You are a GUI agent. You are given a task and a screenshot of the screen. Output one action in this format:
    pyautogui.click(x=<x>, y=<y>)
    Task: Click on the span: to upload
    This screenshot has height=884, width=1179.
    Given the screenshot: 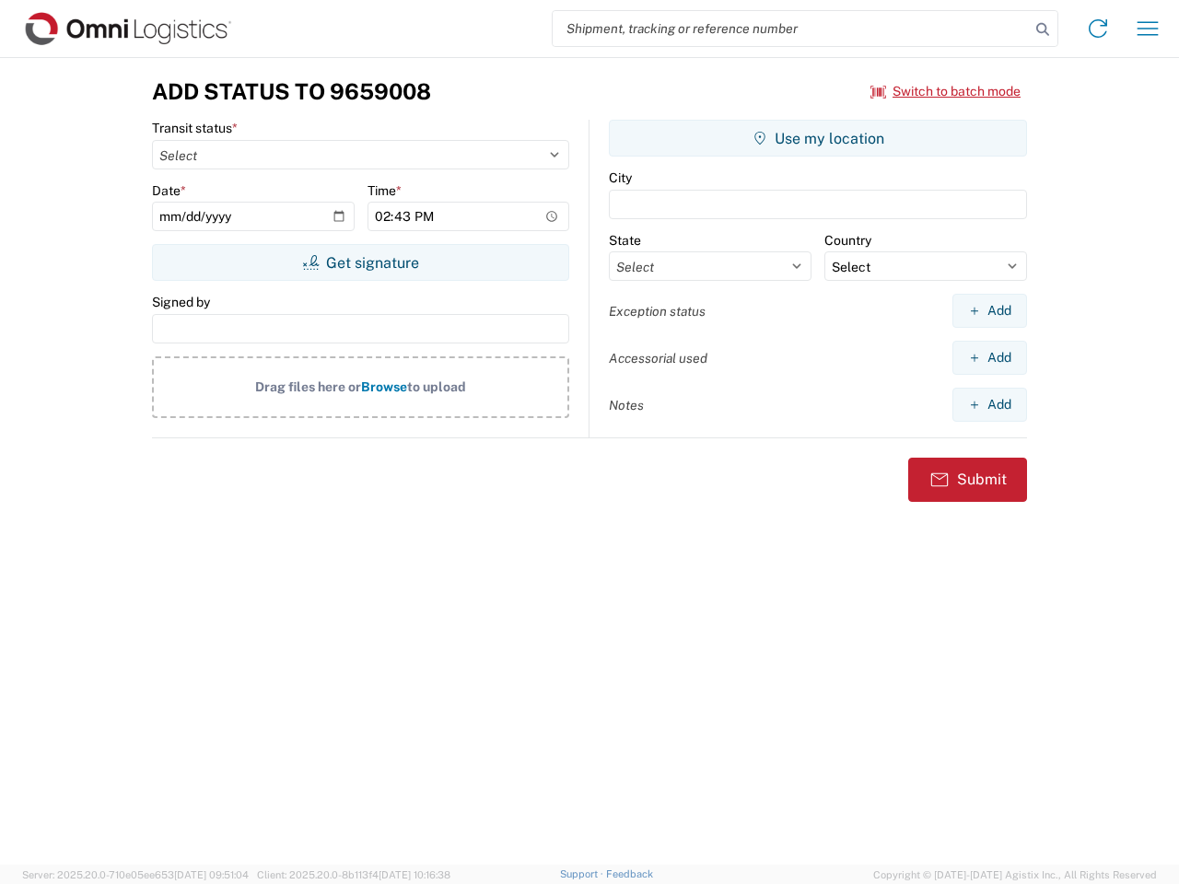 What is the action you would take?
    pyautogui.click(x=437, y=387)
    